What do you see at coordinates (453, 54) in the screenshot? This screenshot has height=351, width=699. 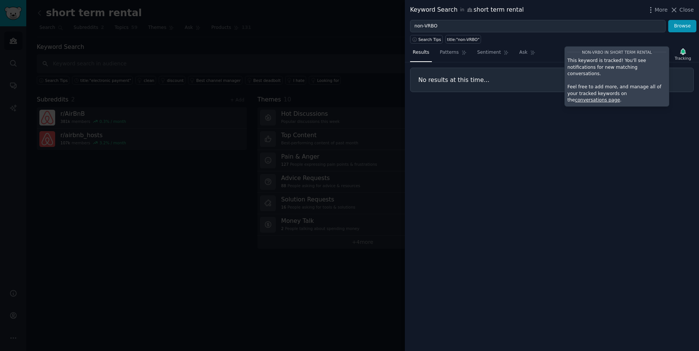 I see `a: Patterns` at bounding box center [453, 54].